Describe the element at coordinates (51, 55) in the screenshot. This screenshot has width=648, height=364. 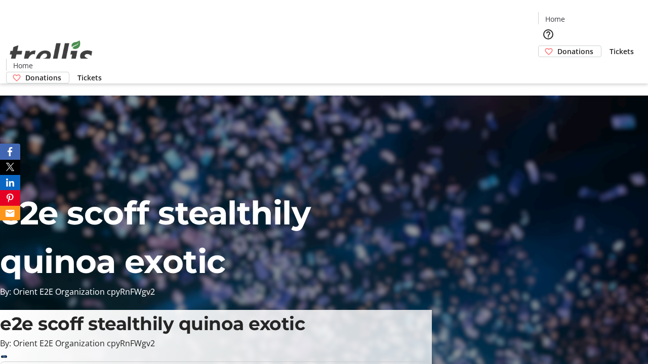
I see `img: Orient E2E Organization cpyRnFWgv2's Logo` at that location.